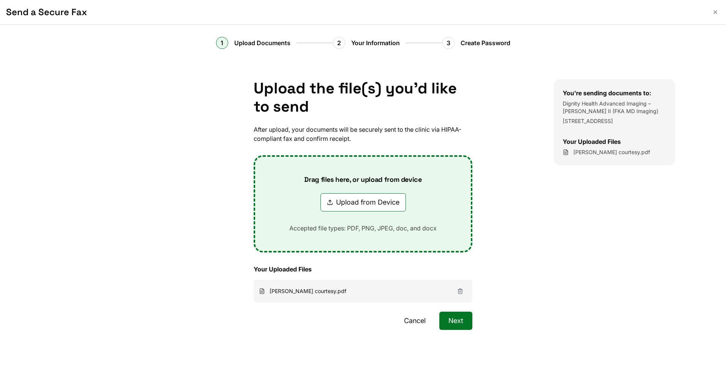 This screenshot has width=726, height=369. I want to click on h1: Send a Secure Fax, so click(355, 12).